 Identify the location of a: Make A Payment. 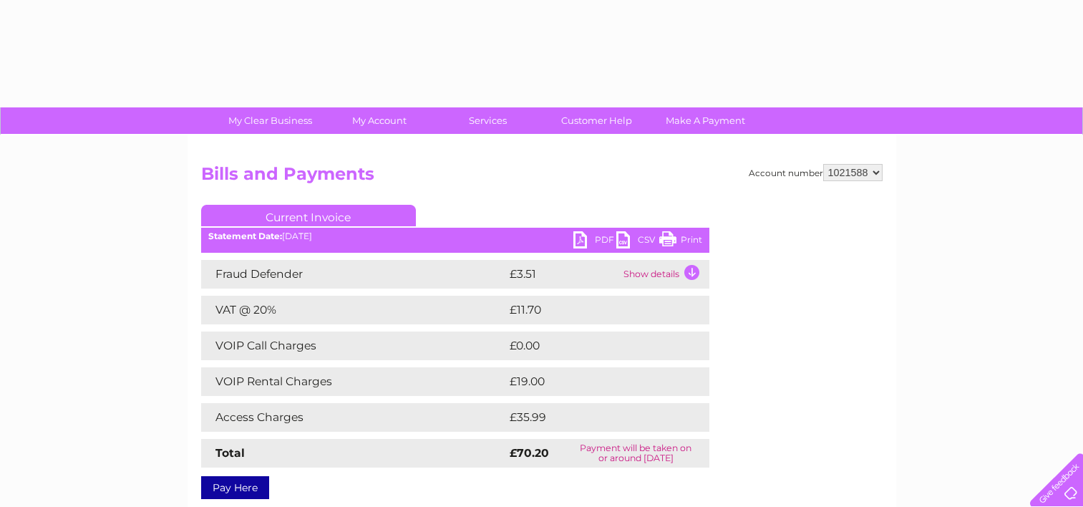
(705, 120).